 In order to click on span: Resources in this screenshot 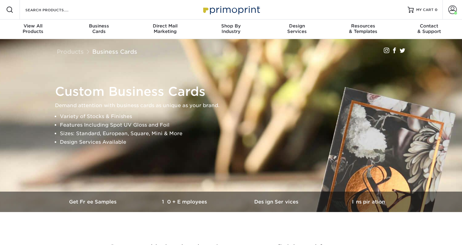, I will do `click(363, 26)`.